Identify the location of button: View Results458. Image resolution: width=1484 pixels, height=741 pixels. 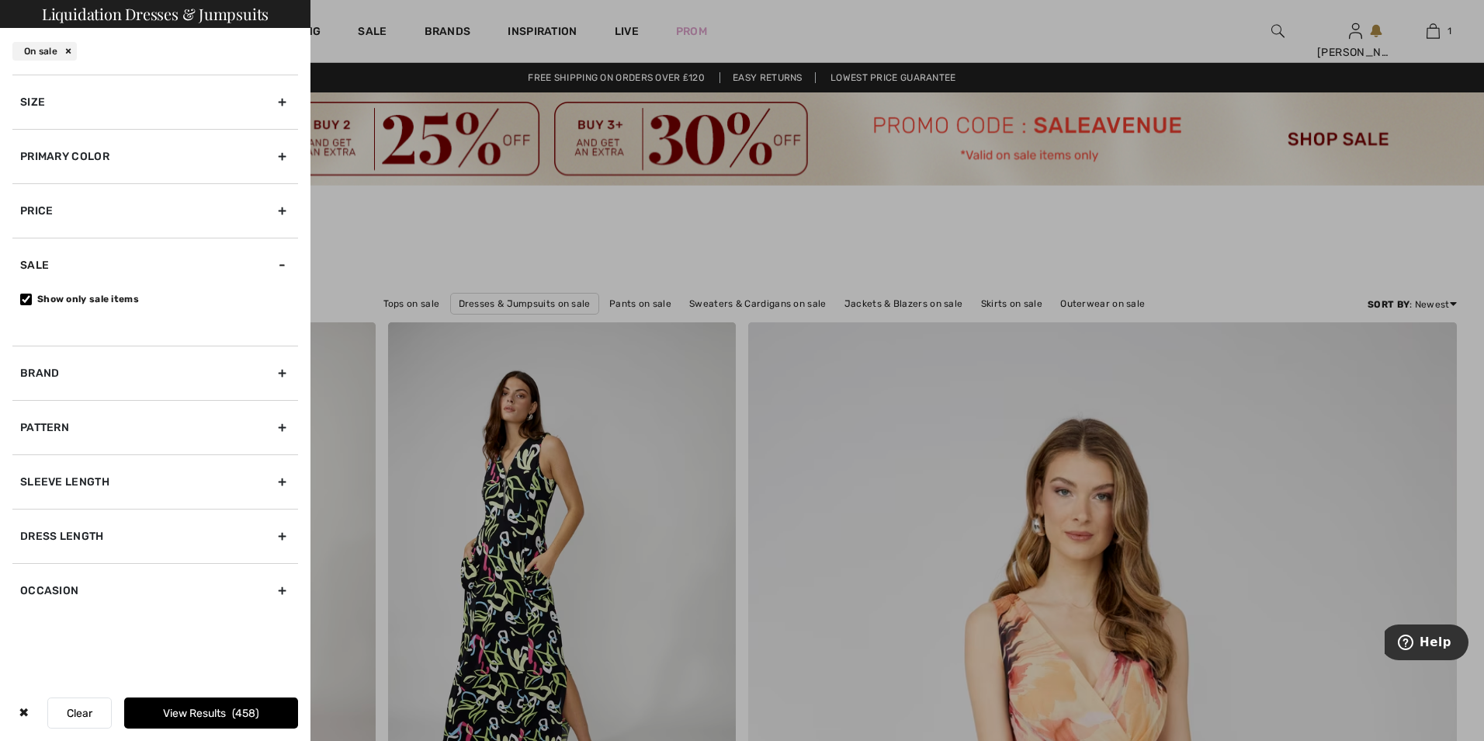
(211, 713).